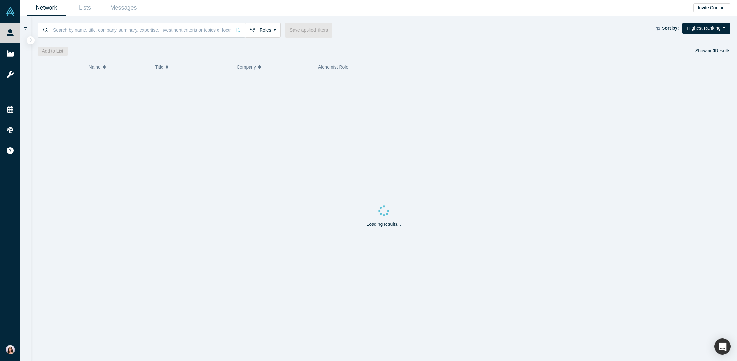  What do you see at coordinates (123, 8) in the screenshot?
I see `a: Messages` at bounding box center [123, 8].